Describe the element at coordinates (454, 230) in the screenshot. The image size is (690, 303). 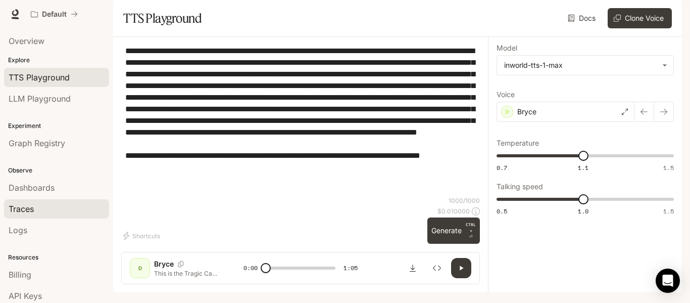
I see `button: GenerateCTRL +⏎` at that location.